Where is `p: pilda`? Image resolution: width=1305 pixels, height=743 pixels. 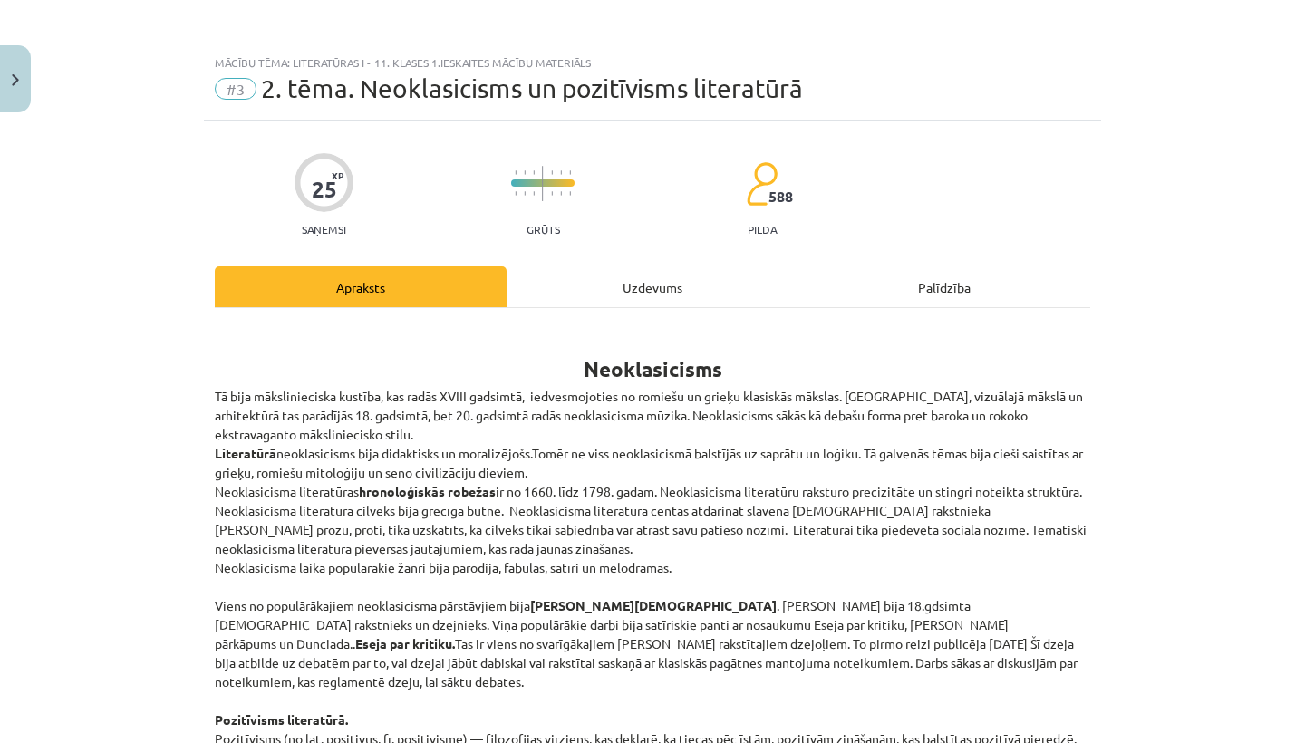
p: pilda is located at coordinates (762, 229).